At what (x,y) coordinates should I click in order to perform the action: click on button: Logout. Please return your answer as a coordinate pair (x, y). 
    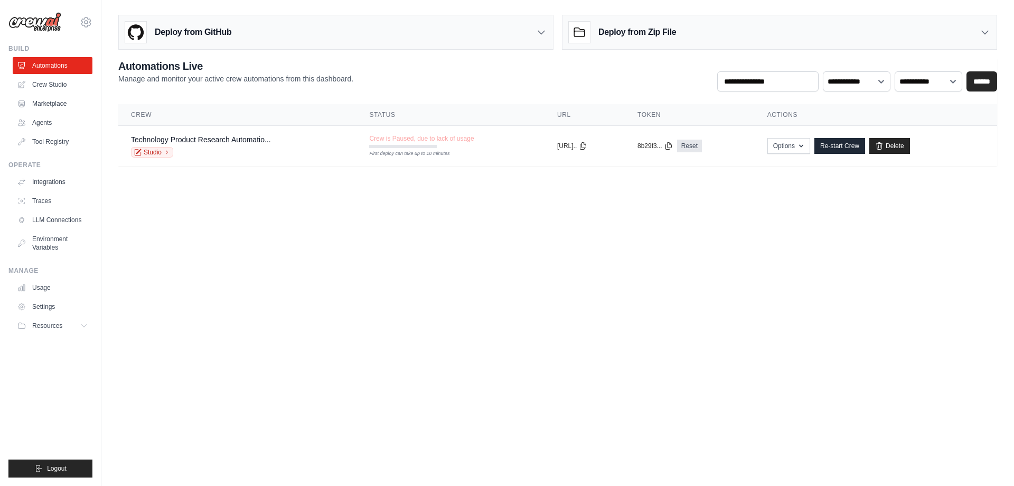
    Looking at the image, I should click on (50, 468).